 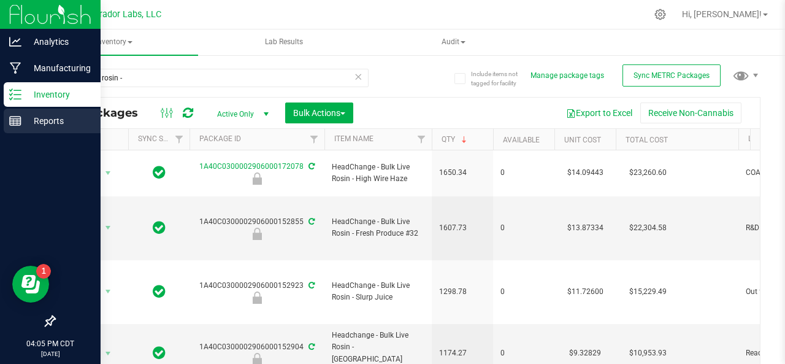 What do you see at coordinates (463, 291) in the screenshot?
I see `span: 1298.78` at bounding box center [463, 291].